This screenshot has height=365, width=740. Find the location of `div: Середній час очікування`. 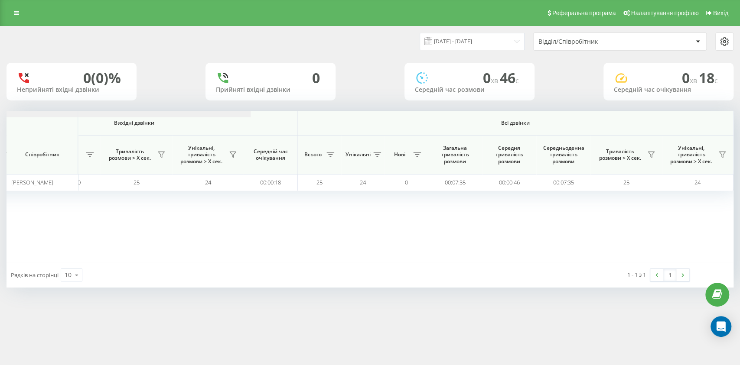

div: Середній час очікування is located at coordinates (668, 90).